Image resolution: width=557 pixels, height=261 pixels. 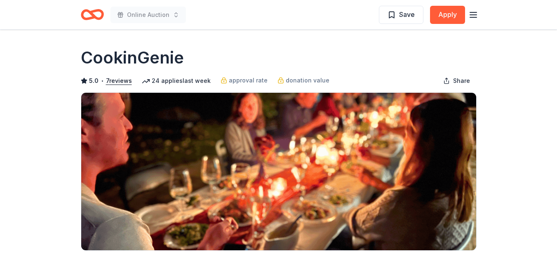 I want to click on button: Apply, so click(x=447, y=15).